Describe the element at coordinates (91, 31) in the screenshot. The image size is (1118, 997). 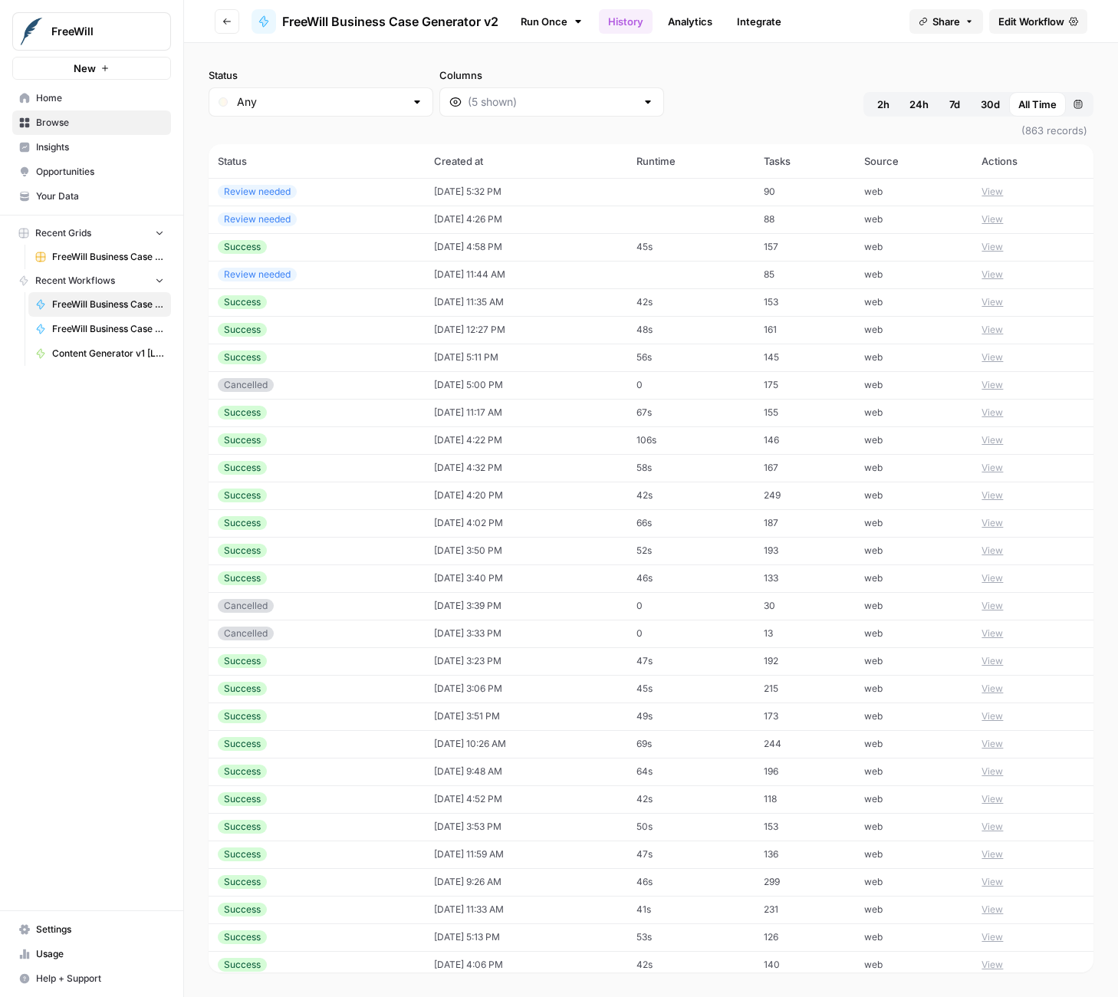
I see `button: Workspace: FreeWill` at that location.